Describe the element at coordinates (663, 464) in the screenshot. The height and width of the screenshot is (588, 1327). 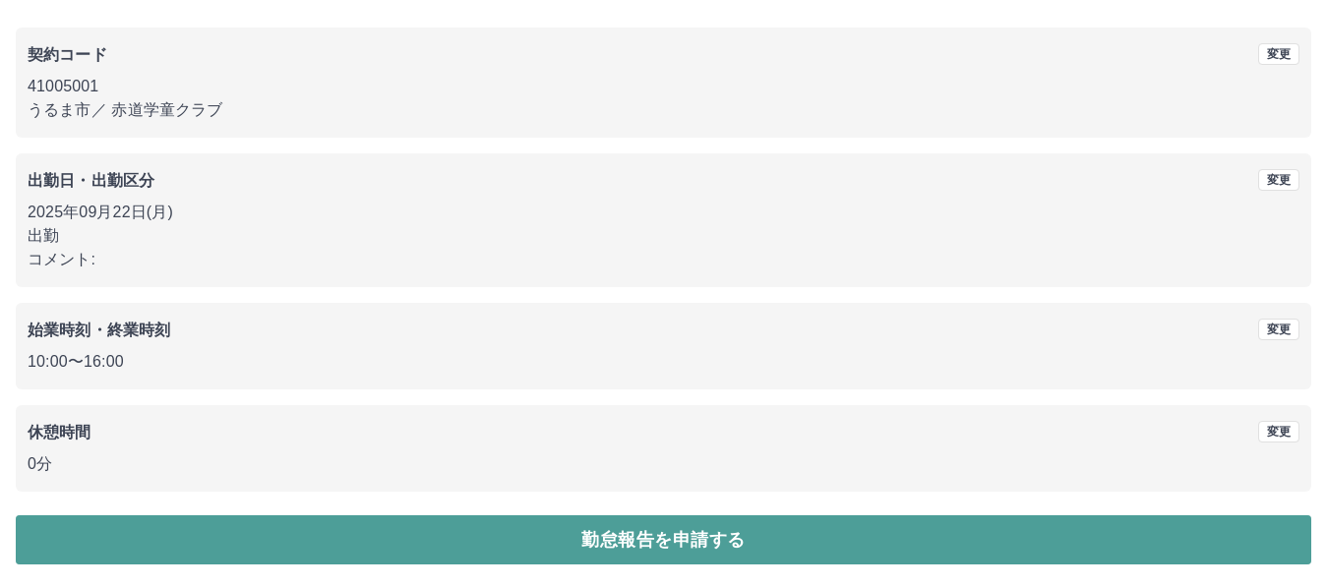
I see `p: 0分` at that location.